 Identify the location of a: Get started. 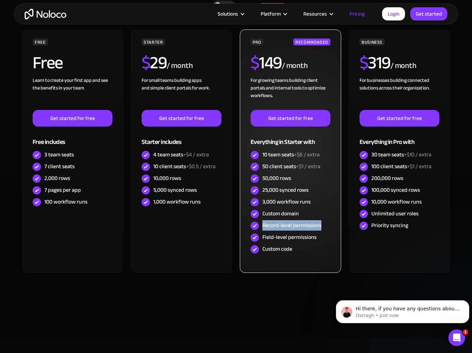
(429, 14).